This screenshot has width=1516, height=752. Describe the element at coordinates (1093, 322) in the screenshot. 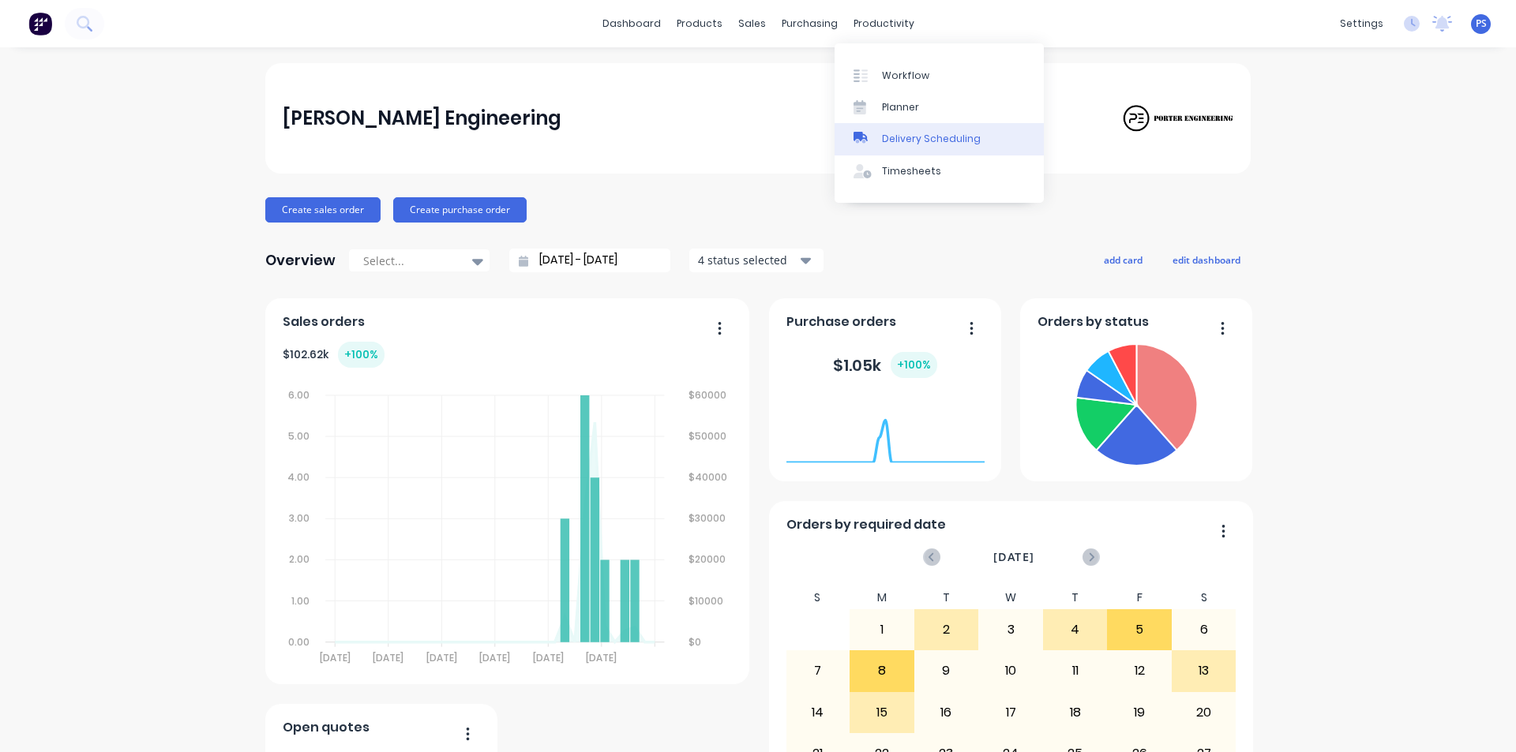

I see `span: Orders by status` at that location.